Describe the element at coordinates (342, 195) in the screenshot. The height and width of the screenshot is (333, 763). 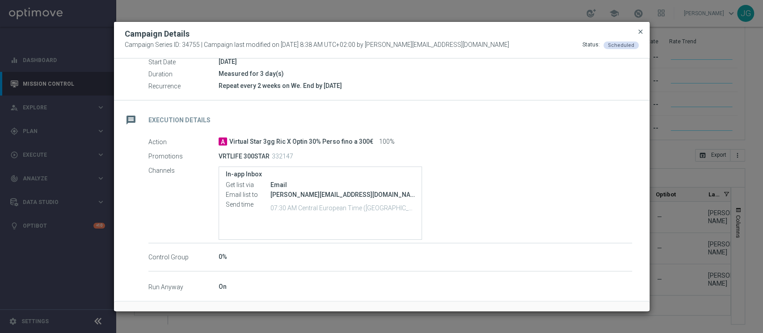
I see `div: massimiliano.ludovici@sisal.it, dario.fraccascia@sisal.it and 3 more.` at that location.